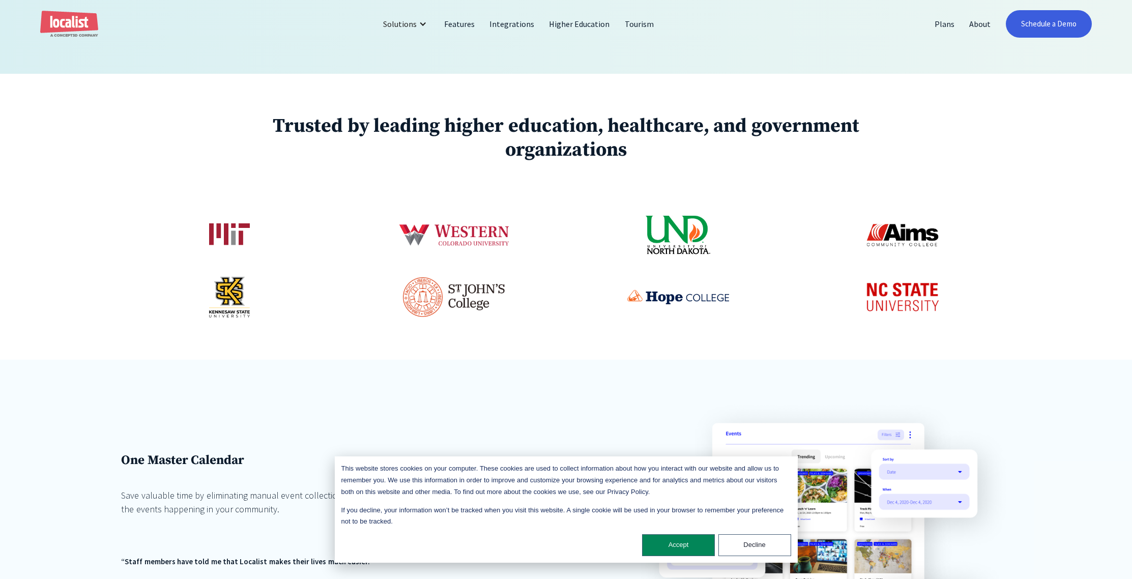 The width and height of the screenshot is (1132, 579). I want to click on a: Higher Education, so click(580, 24).